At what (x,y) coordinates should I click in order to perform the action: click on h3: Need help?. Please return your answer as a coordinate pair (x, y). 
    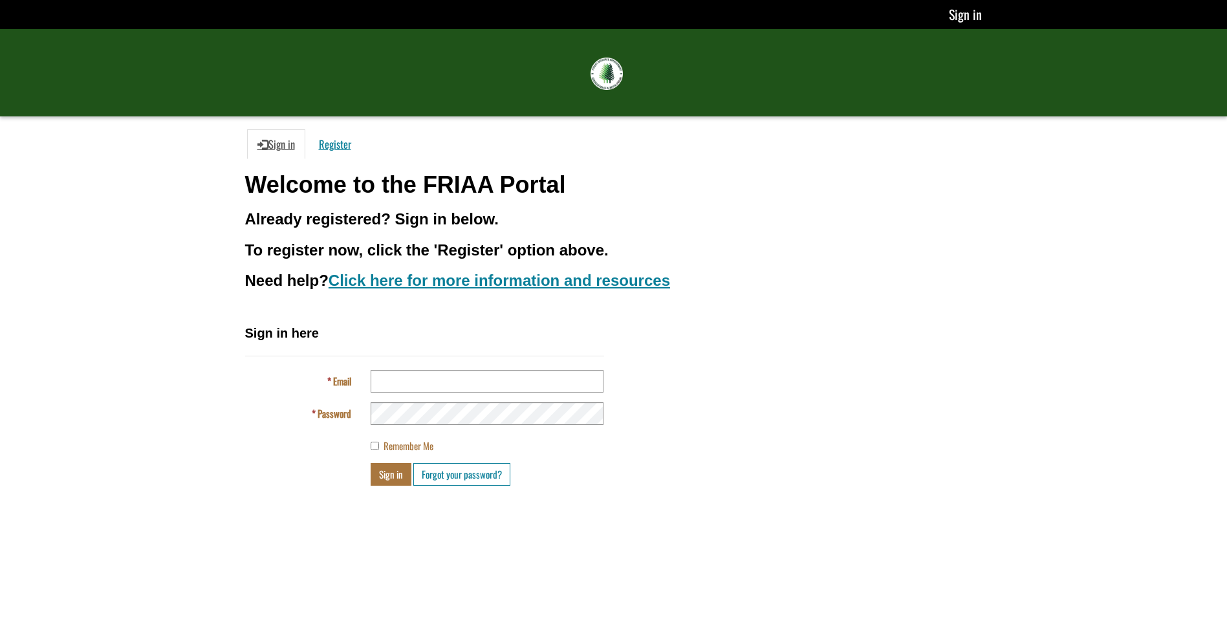
    Looking at the image, I should click on (614, 281).